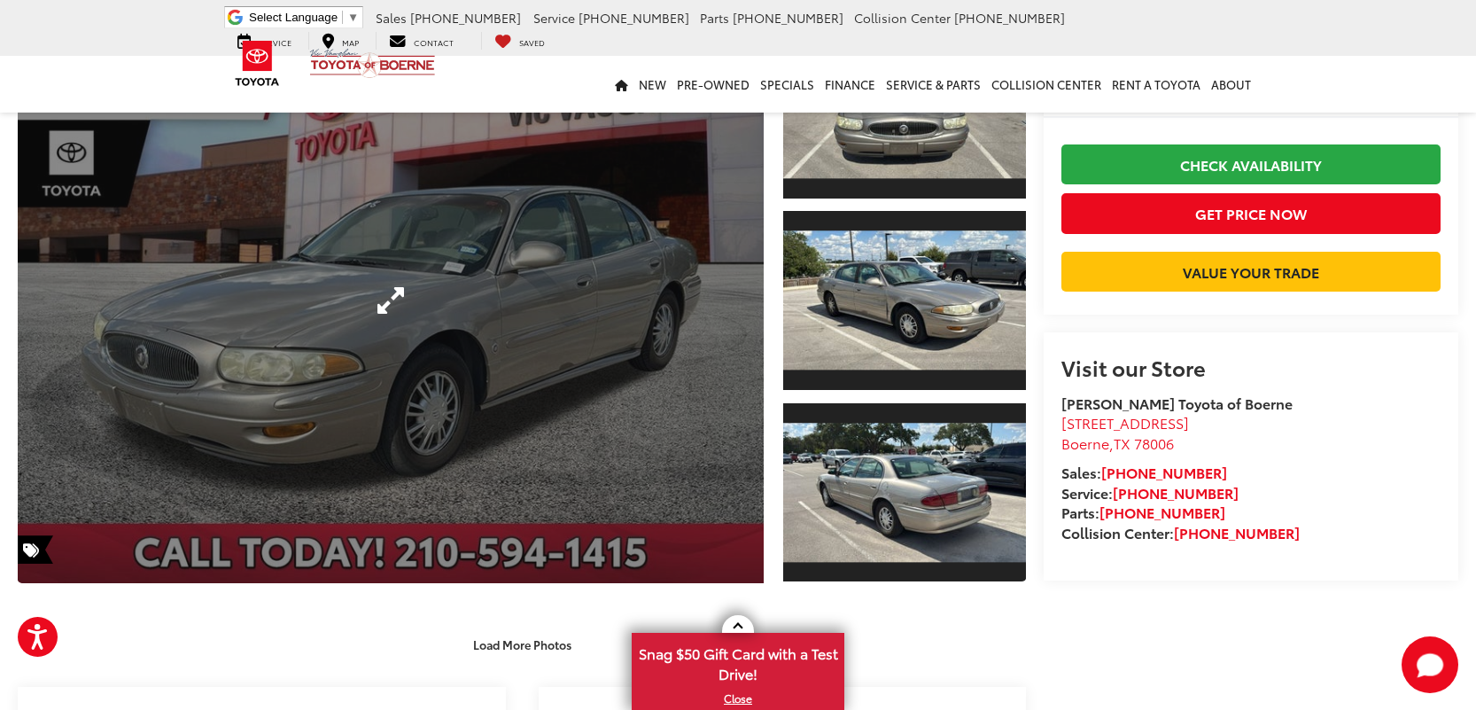 The height and width of the screenshot is (710, 1476). What do you see at coordinates (904, 493) in the screenshot?
I see `a: Expand Photo 3` at bounding box center [904, 493].